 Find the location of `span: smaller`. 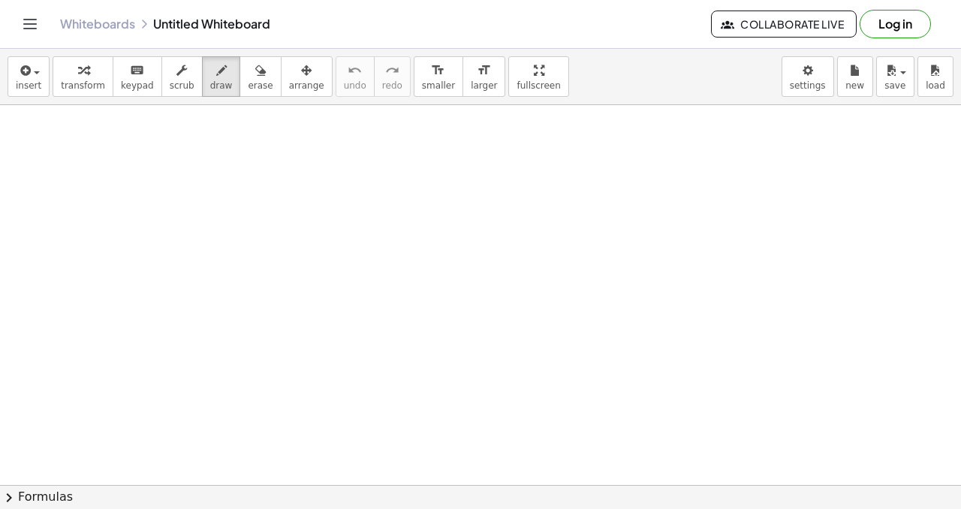

span: smaller is located at coordinates (439, 86).